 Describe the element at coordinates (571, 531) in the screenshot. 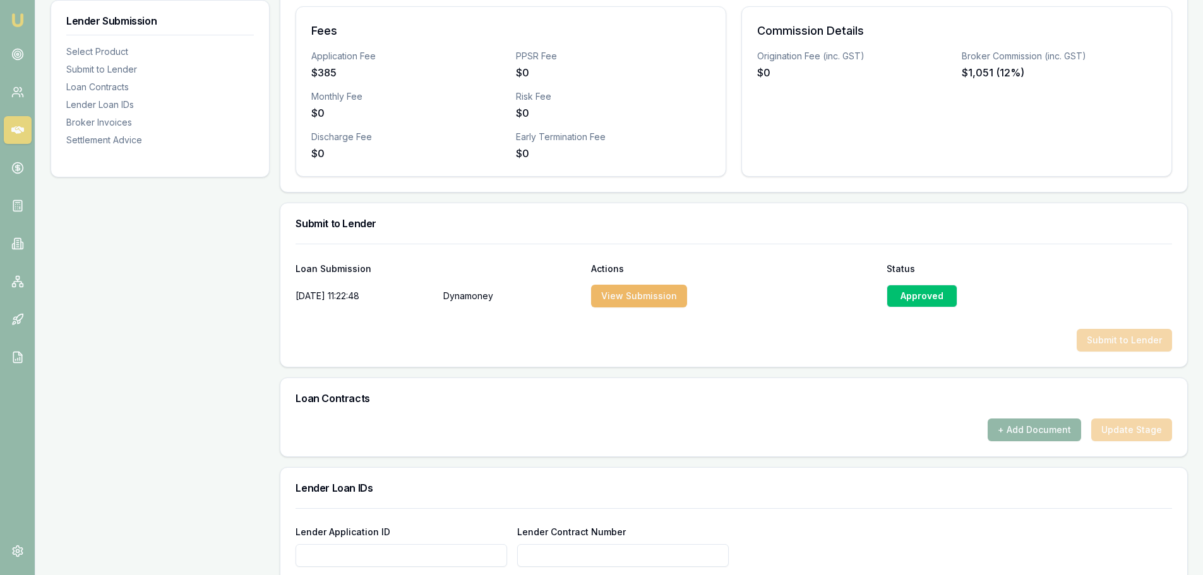

I see `label: Lender Contract Number` at that location.